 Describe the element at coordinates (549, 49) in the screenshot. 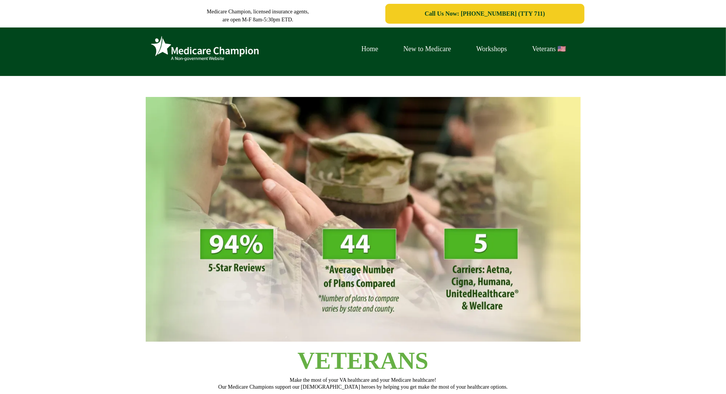

I see `a: Veterans 🇺🇸` at that location.